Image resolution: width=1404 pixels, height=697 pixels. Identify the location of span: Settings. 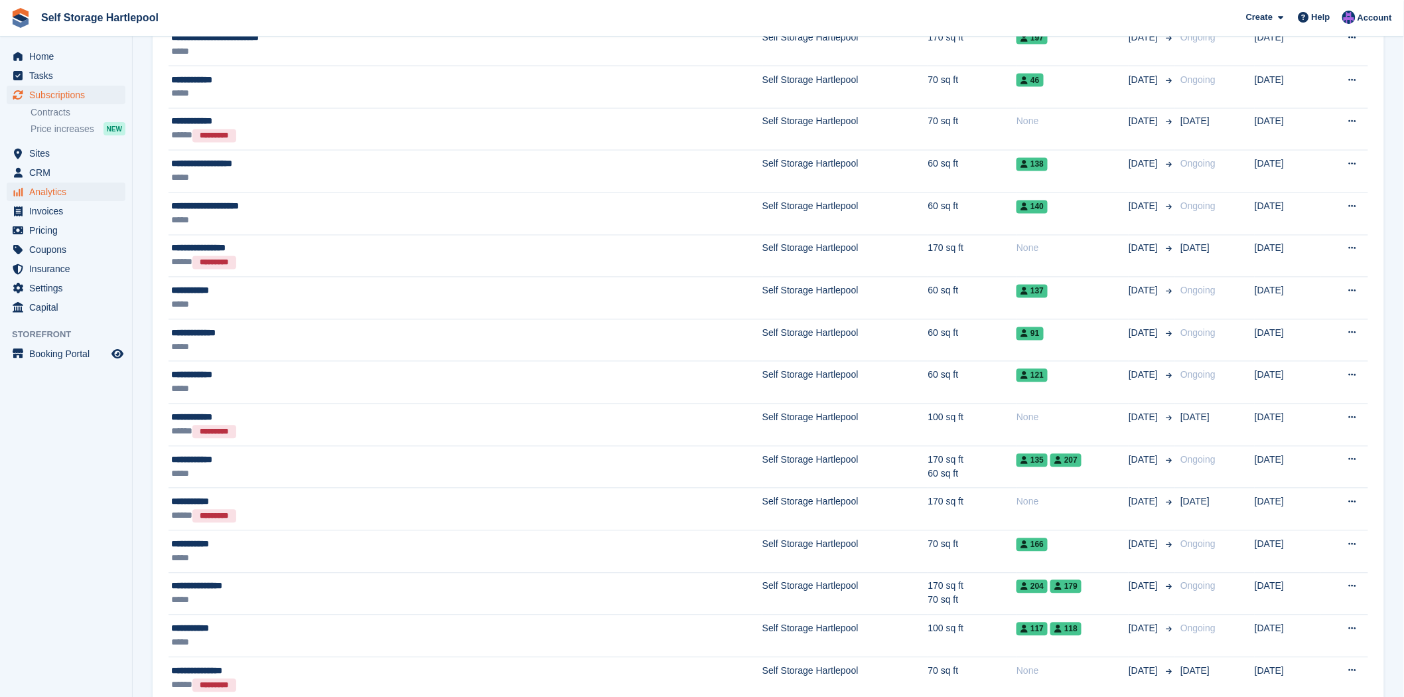
(69, 288).